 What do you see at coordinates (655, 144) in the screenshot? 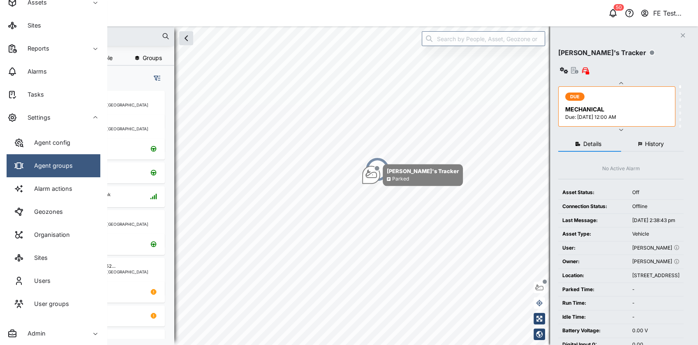
I see `span: History` at bounding box center [655, 144].